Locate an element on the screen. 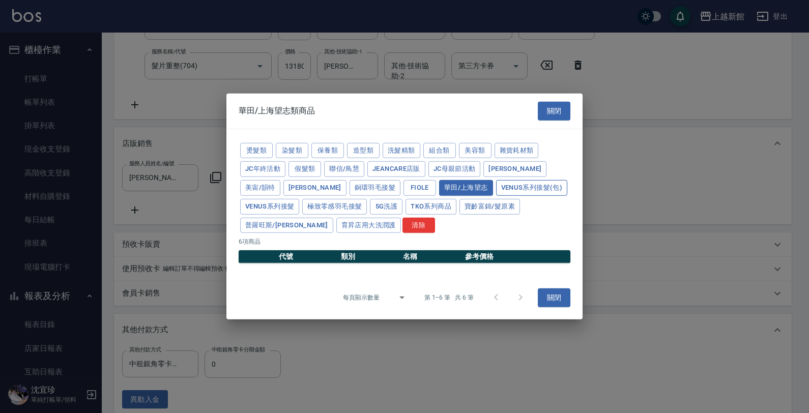  button: 雜貨耗材類 is located at coordinates (516, 150).